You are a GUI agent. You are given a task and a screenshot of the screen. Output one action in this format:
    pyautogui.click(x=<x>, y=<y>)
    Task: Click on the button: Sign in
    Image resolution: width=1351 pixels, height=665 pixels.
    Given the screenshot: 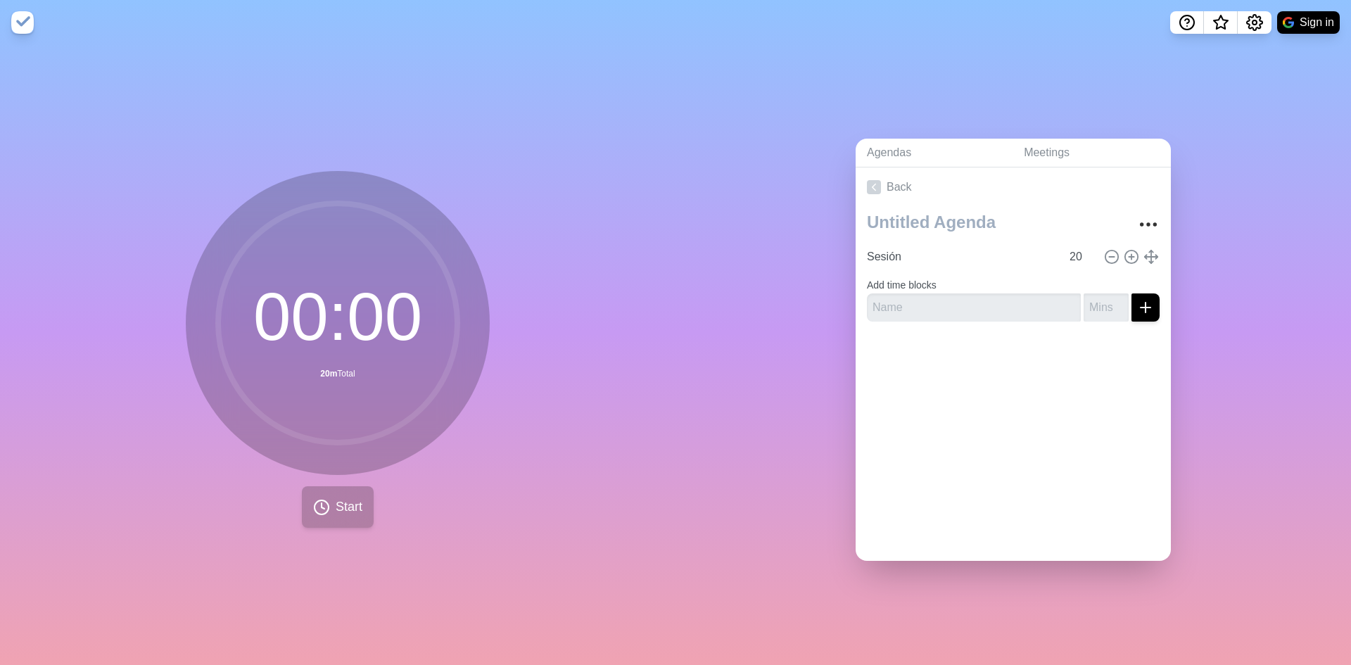 What is the action you would take?
    pyautogui.click(x=1308, y=23)
    